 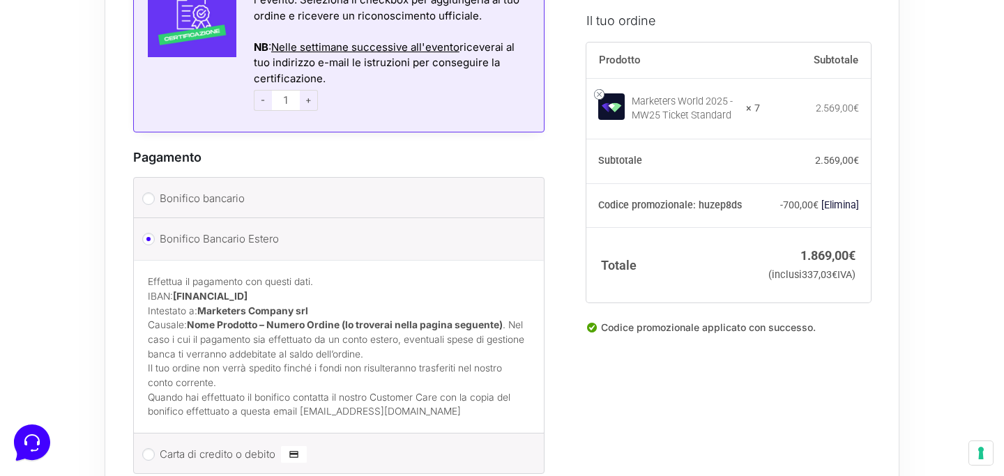 What do you see at coordinates (139, 364) in the screenshot?
I see `button: Messaggi` at bounding box center [139, 364].